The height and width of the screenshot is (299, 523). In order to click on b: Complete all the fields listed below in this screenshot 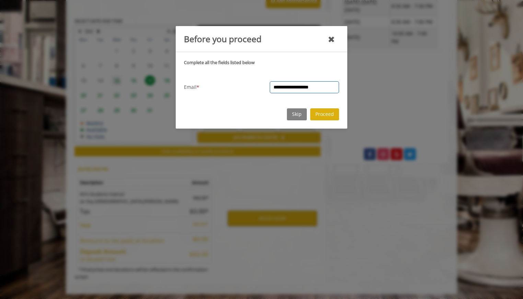, I will do `click(219, 62)`.